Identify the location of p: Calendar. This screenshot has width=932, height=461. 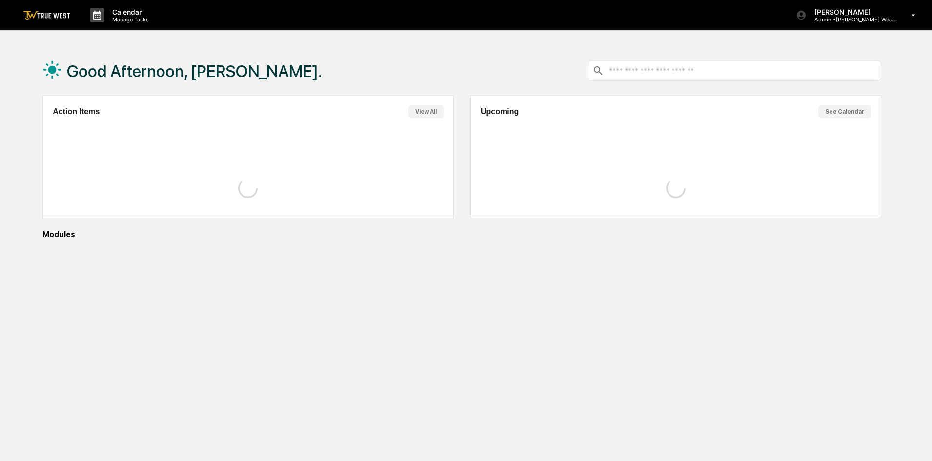
(129, 12).